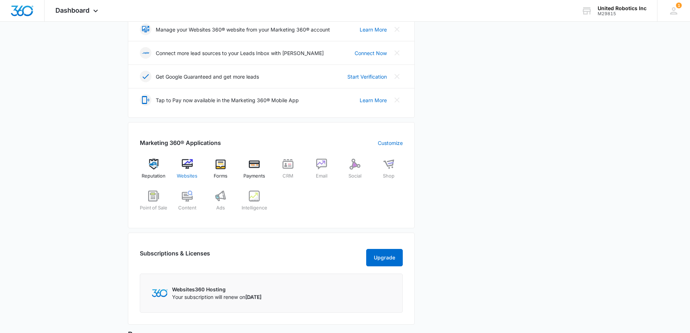 The height and width of the screenshot is (333, 690). I want to click on p: Websites360 Hosting, so click(217, 289).